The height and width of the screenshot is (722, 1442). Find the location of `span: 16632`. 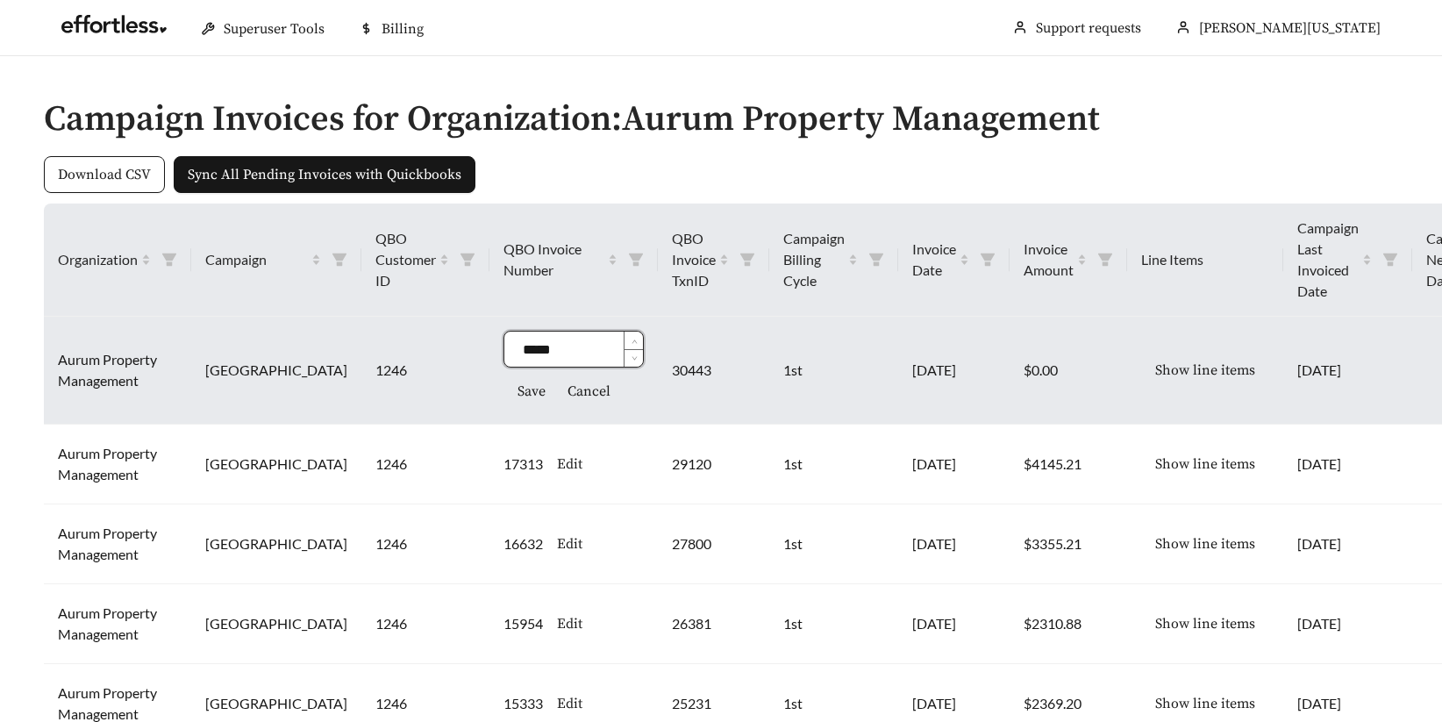

span: 16632 is located at coordinates (523, 544).